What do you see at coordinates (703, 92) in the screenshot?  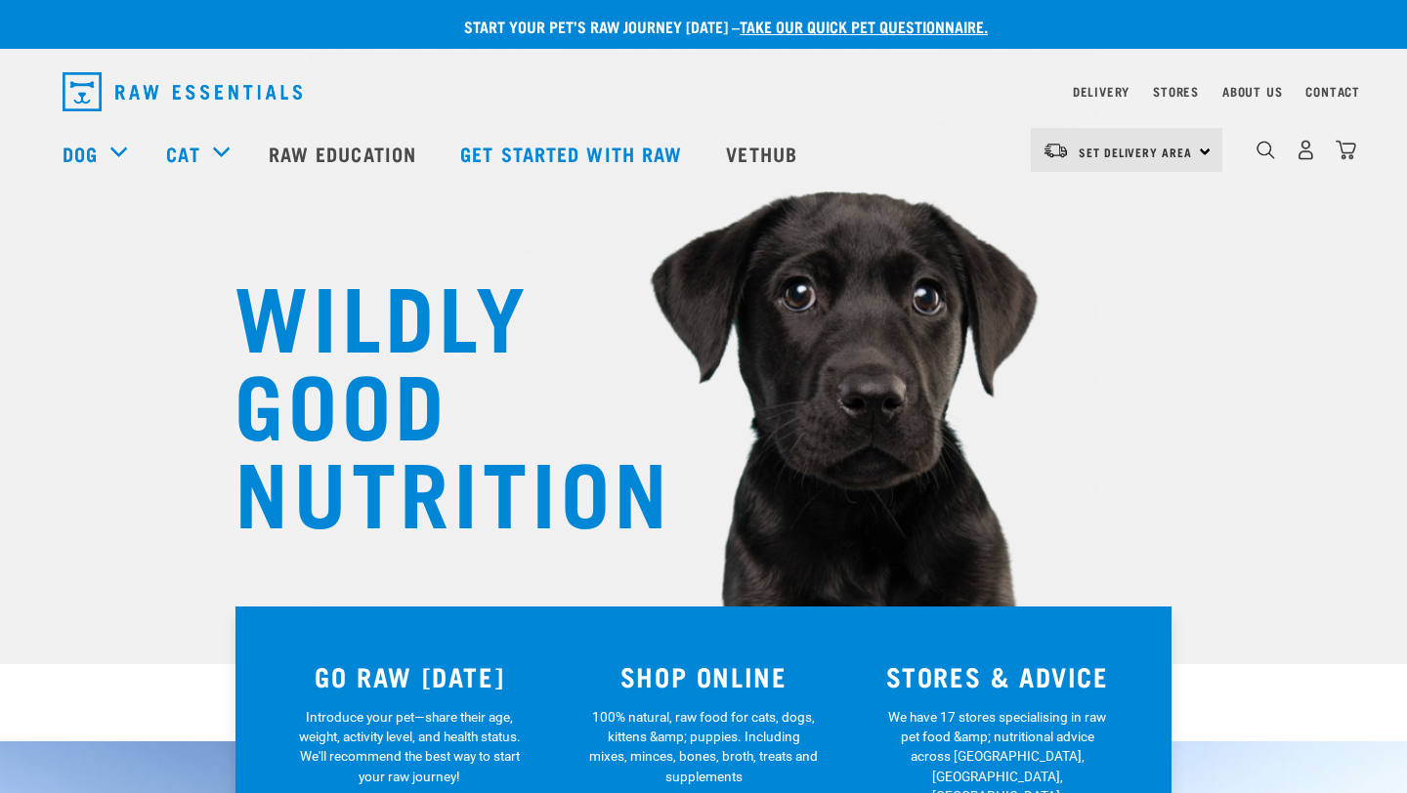 I see `nav: dropdown navigation` at bounding box center [703, 92].